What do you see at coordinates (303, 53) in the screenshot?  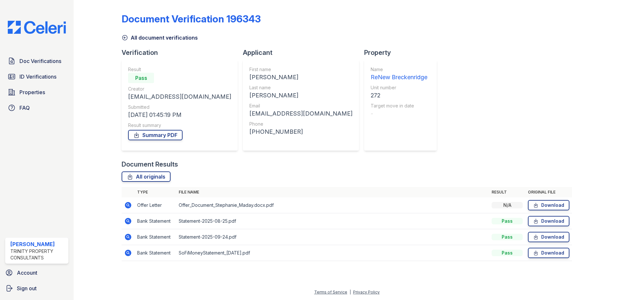 I see `div: Applicant` at bounding box center [303, 53].